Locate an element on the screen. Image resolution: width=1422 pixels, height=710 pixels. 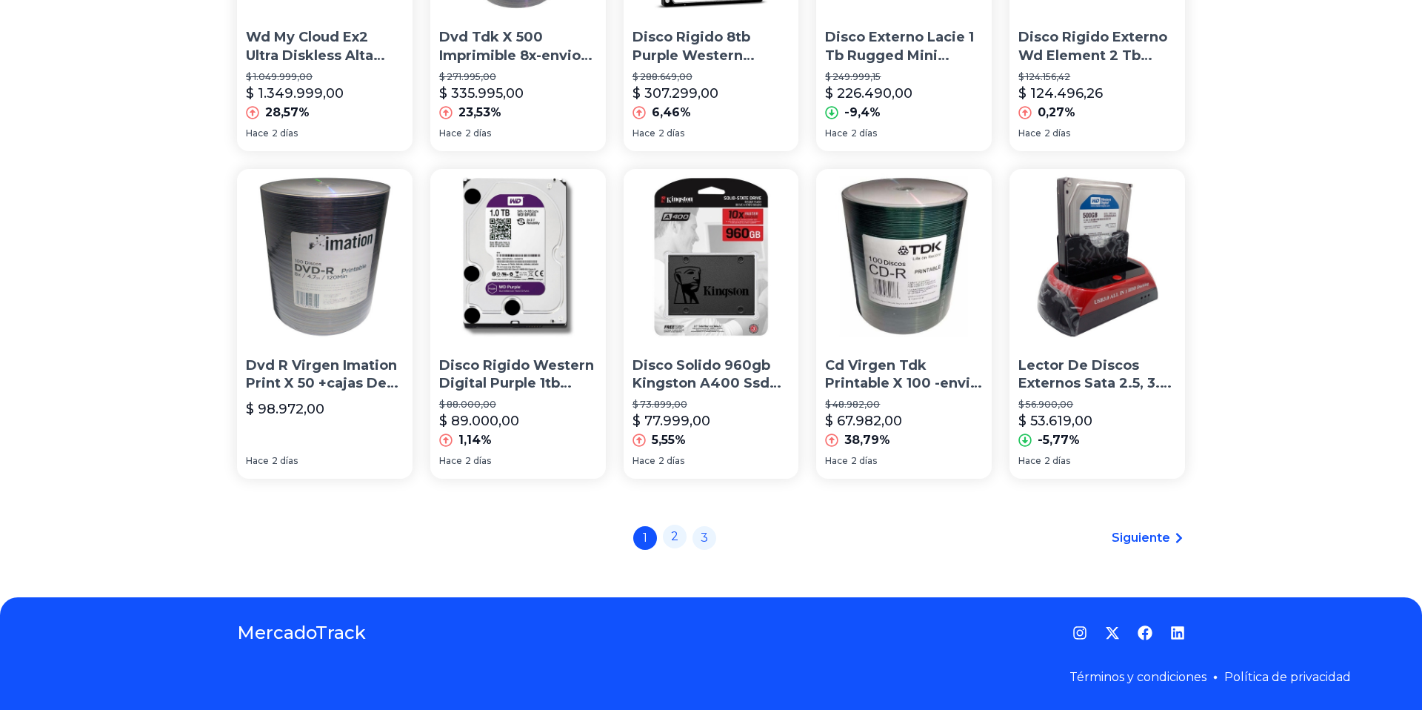
p: 28,57% is located at coordinates (287, 113).